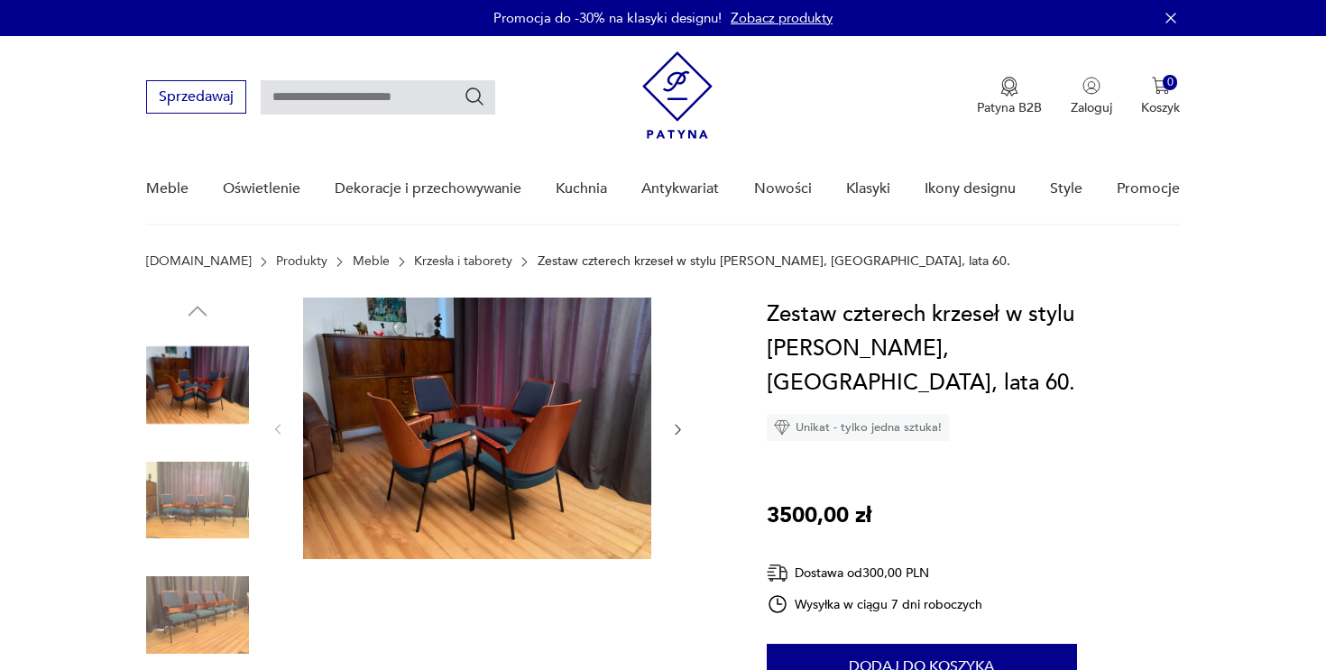 The width and height of the screenshot is (1326, 670). Describe the element at coordinates (858, 428) in the screenshot. I see `div: Unikat - tylko jedna sztuka!` at that location.